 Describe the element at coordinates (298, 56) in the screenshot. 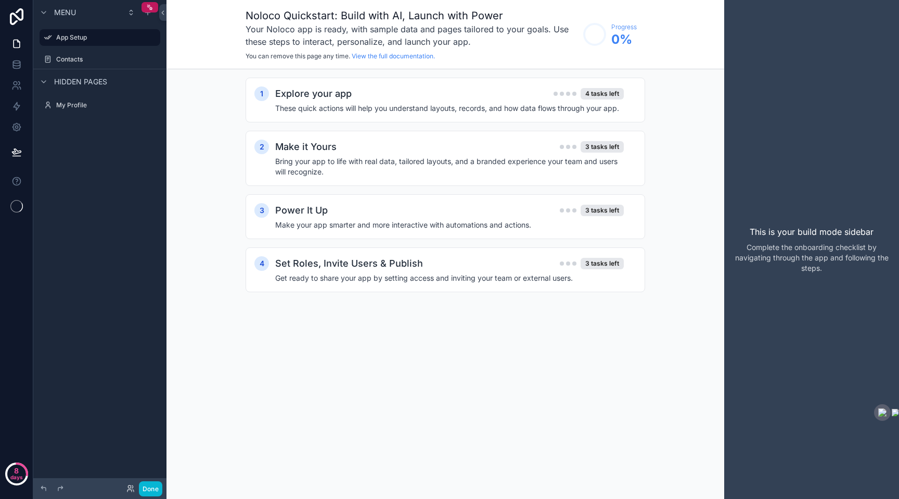

I see `span: You can remove this page any time.` at that location.